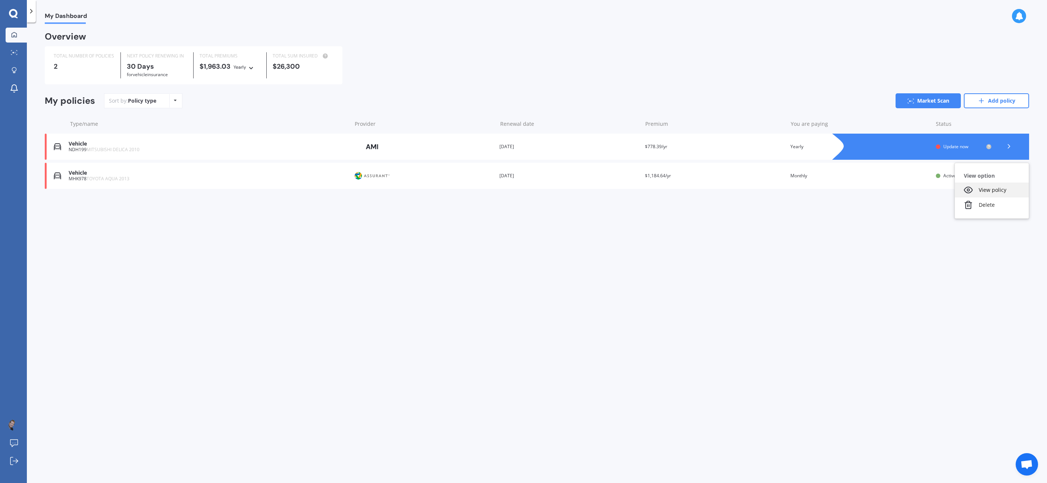 This screenshot has width=1047, height=483. I want to click on div: $26,300, so click(303, 66).